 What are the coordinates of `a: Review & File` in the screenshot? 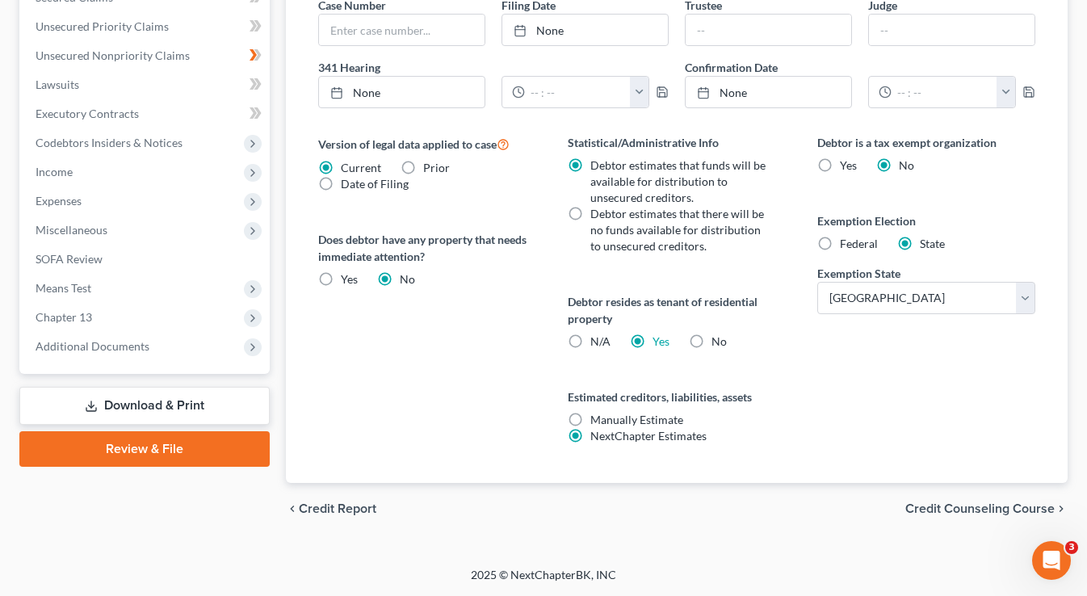 It's located at (145, 449).